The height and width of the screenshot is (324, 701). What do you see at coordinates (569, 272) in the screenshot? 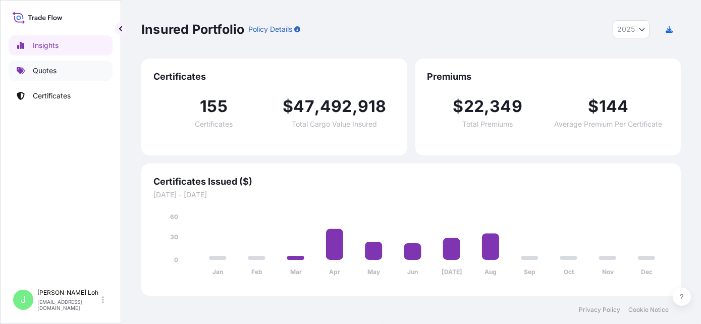
I see `tspan: Oct` at bounding box center [569, 272].